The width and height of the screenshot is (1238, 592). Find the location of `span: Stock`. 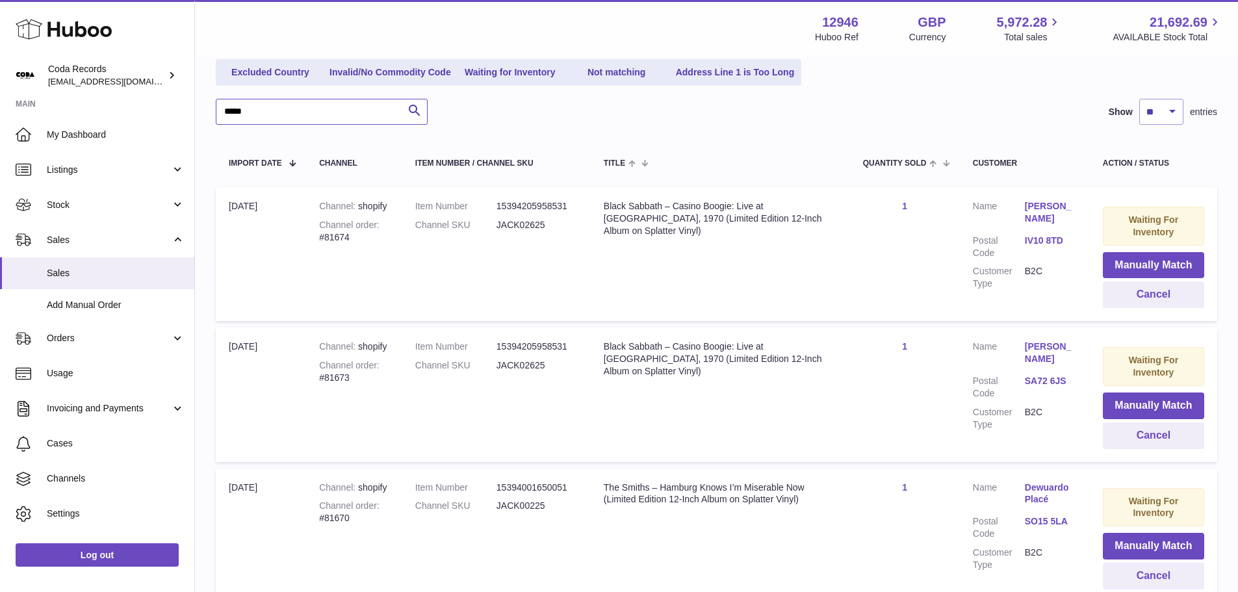

span: Stock is located at coordinates (109, 205).